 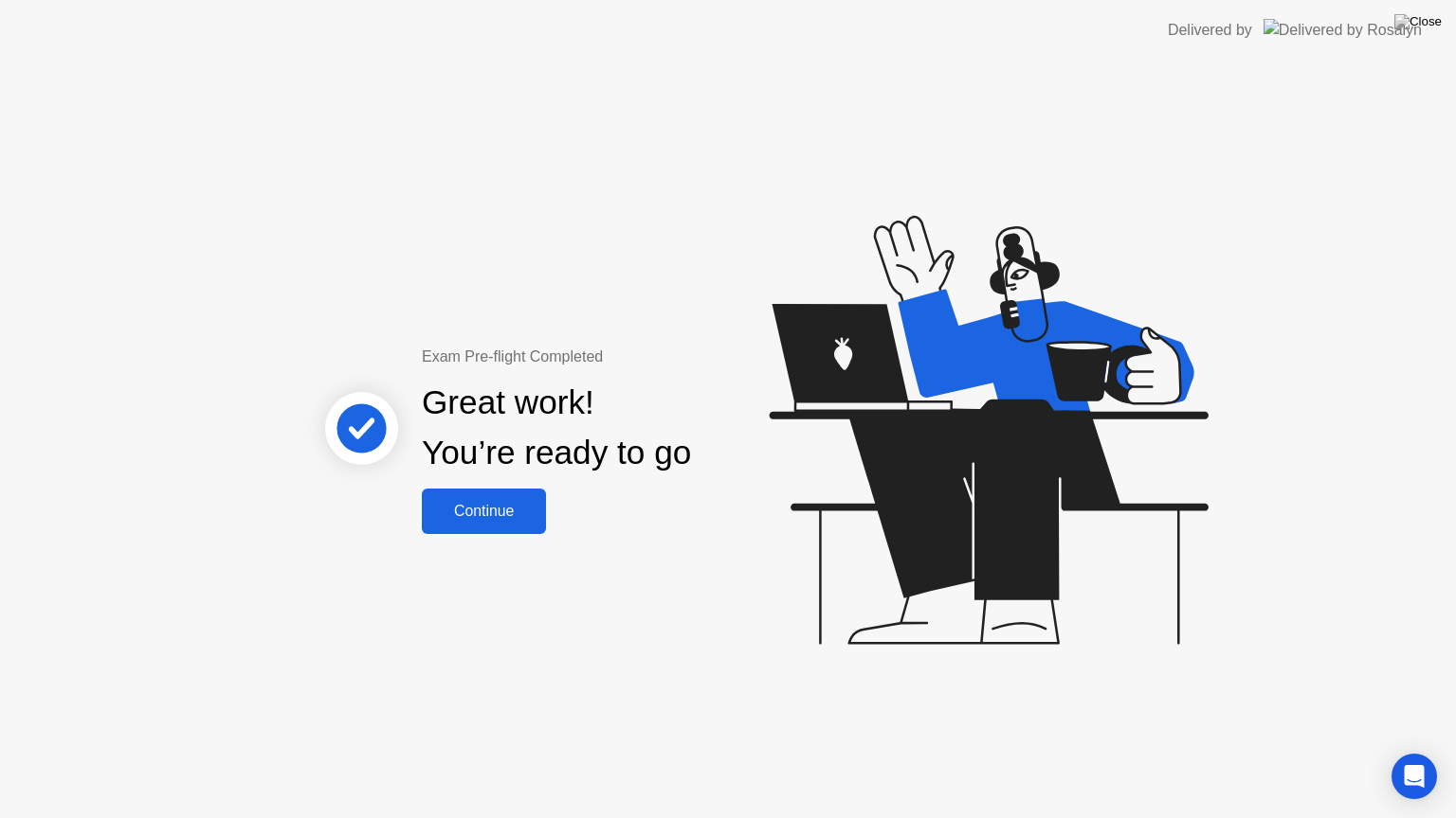 I want to click on div: Exam Pre-flight Completed, so click(x=617, y=357).